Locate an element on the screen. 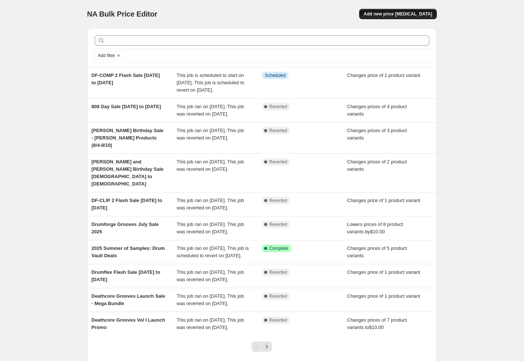 The height and width of the screenshot is (361, 524). span: Complete is located at coordinates (278, 248).